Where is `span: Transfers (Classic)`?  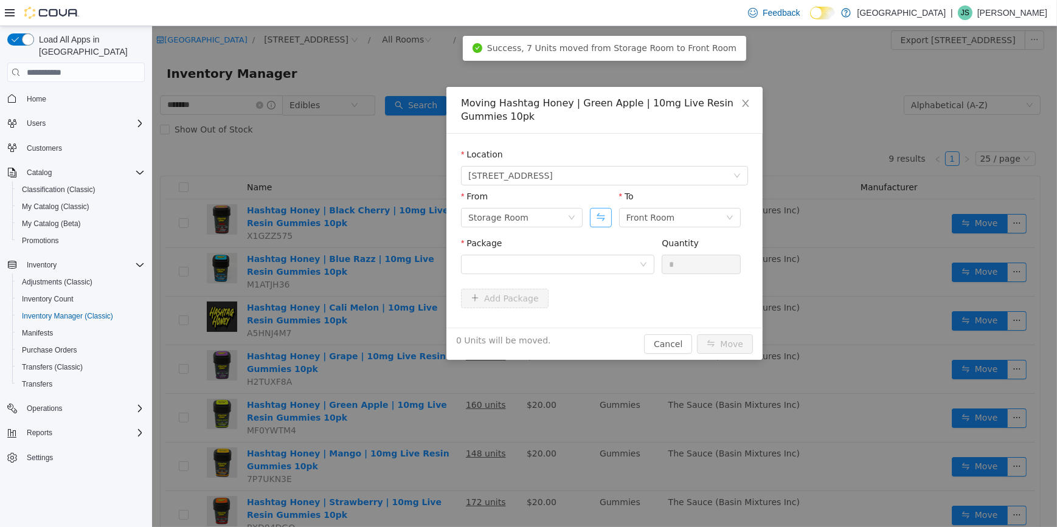 span: Transfers (Classic) is located at coordinates (52, 367).